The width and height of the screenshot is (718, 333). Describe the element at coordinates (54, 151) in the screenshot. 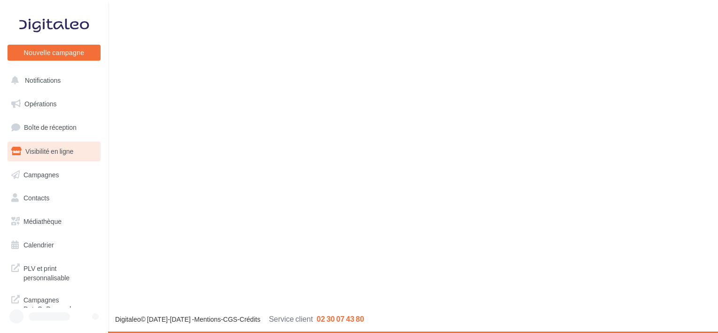

I see `a: Visibilité en ligne` at that location.